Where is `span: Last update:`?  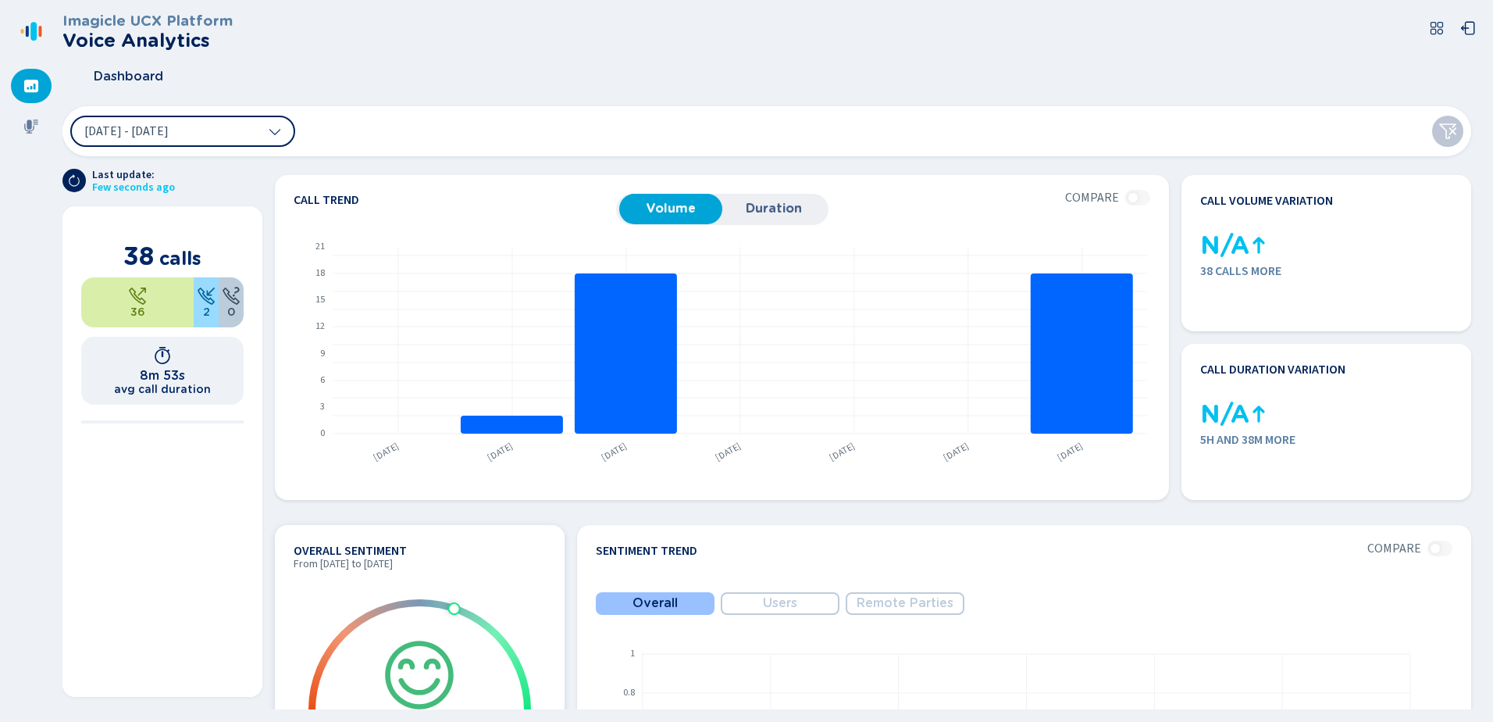
span: Last update: is located at coordinates (134, 175).